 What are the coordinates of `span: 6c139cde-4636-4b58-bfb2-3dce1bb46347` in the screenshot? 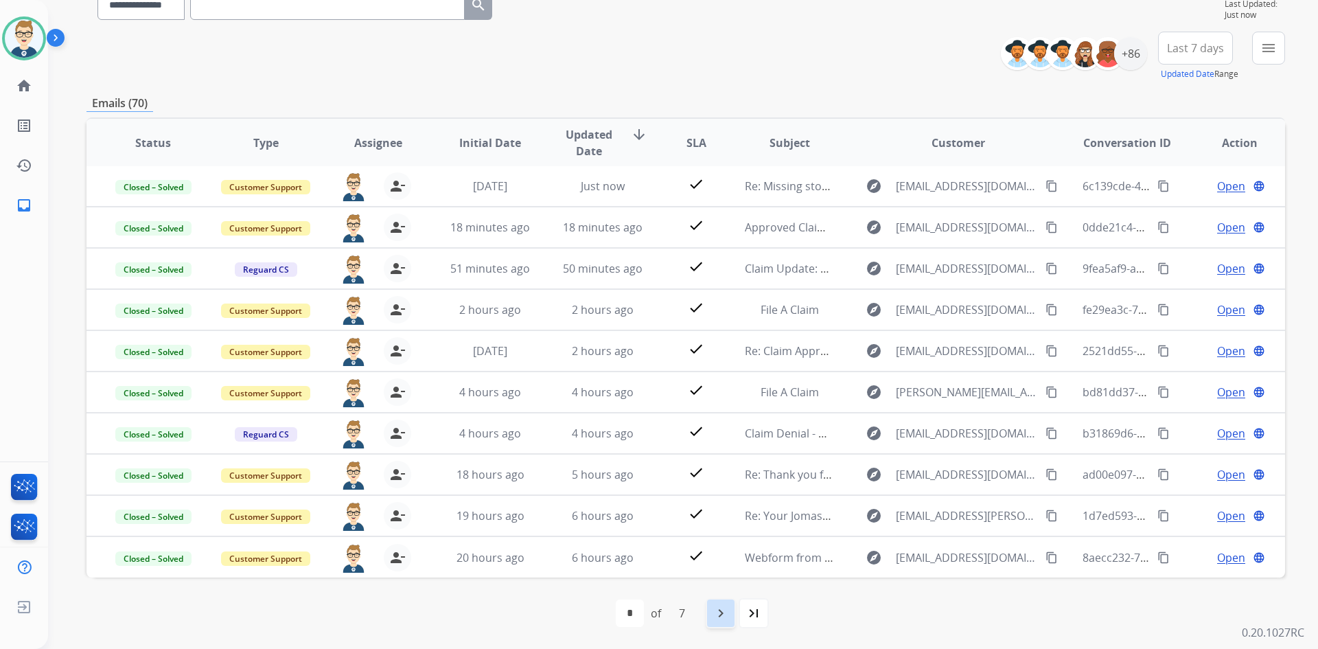 It's located at (1188, 186).